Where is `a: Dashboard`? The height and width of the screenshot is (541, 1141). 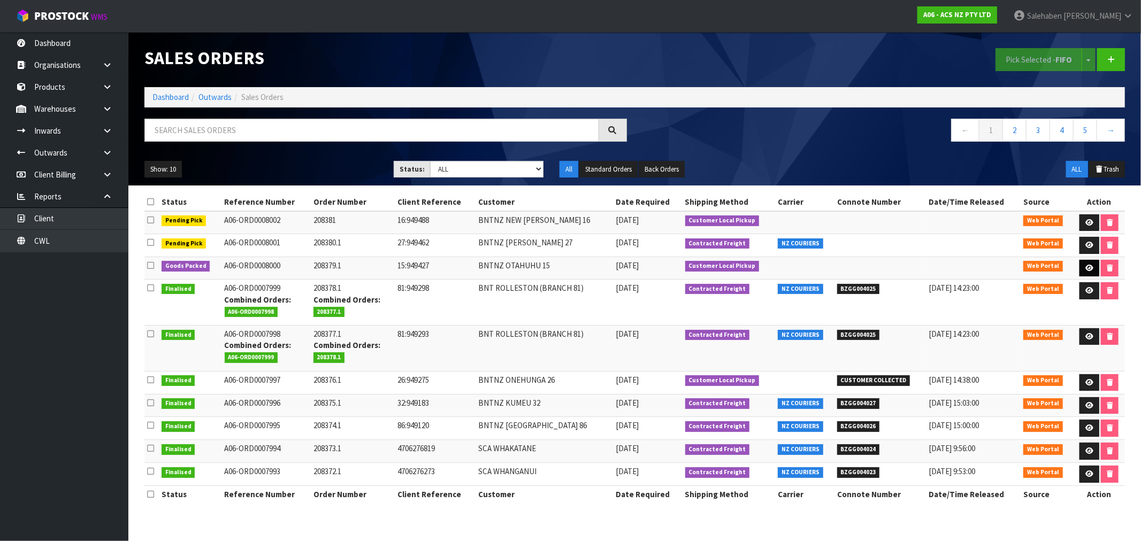 a: Dashboard is located at coordinates (171, 97).